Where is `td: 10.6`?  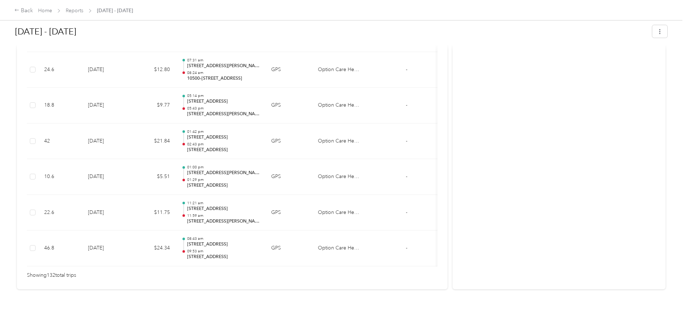
td: 10.6 is located at coordinates (60, 177).